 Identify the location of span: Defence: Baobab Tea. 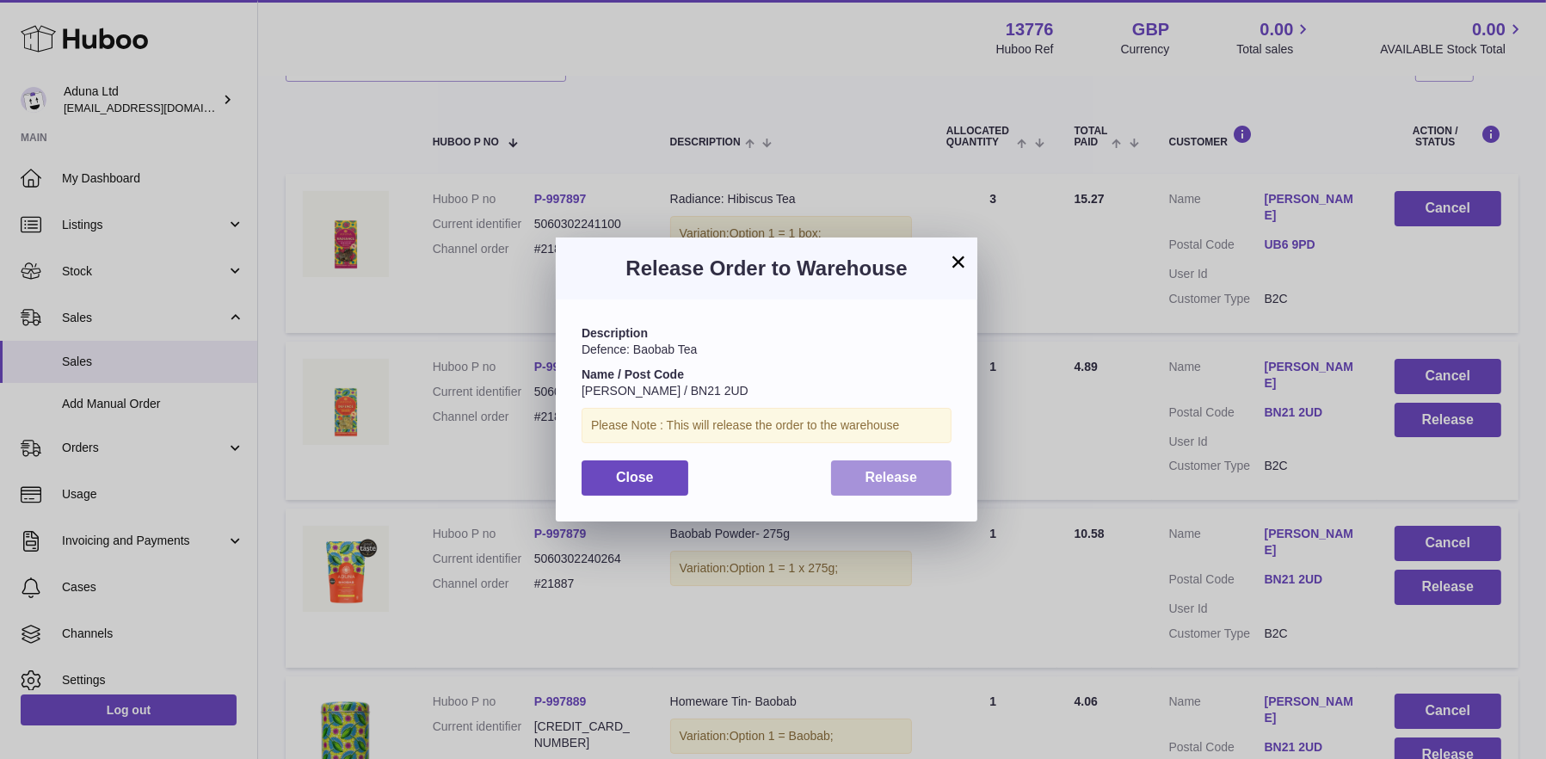
(639, 349).